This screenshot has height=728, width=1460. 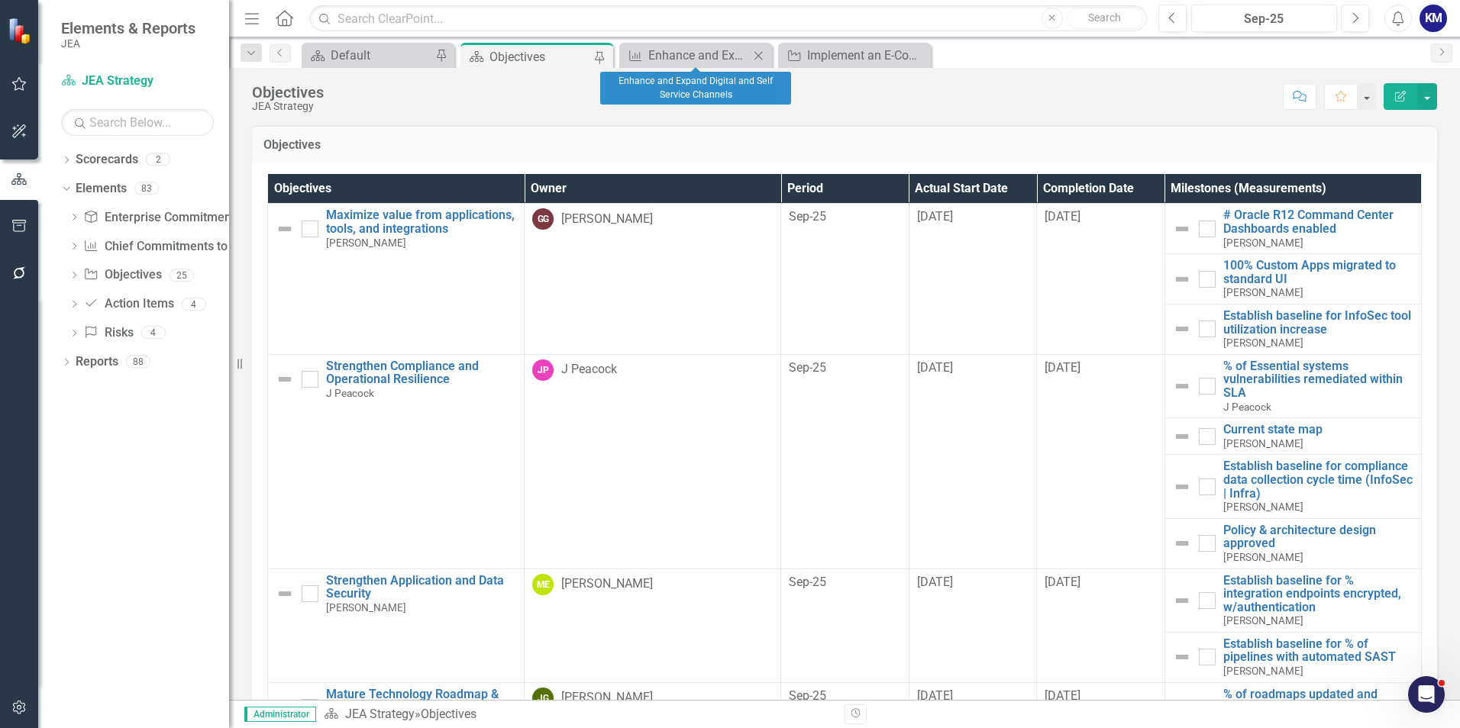 I want to click on span: Administrator, so click(x=280, y=715).